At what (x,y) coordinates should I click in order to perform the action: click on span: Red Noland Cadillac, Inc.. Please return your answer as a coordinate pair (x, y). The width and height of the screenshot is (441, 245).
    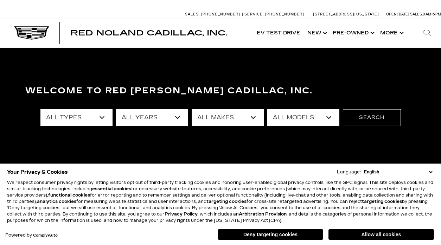
    Looking at the image, I should click on (149, 33).